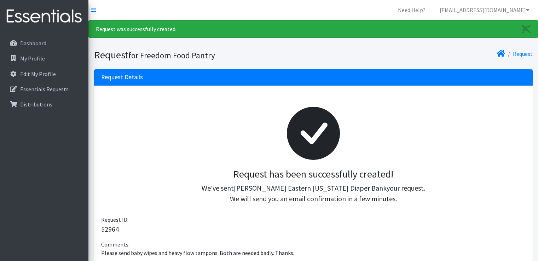 Image resolution: width=538 pixels, height=261 pixels. Describe the element at coordinates (44, 16) in the screenshot. I see `img: HumanEssentials` at that location.